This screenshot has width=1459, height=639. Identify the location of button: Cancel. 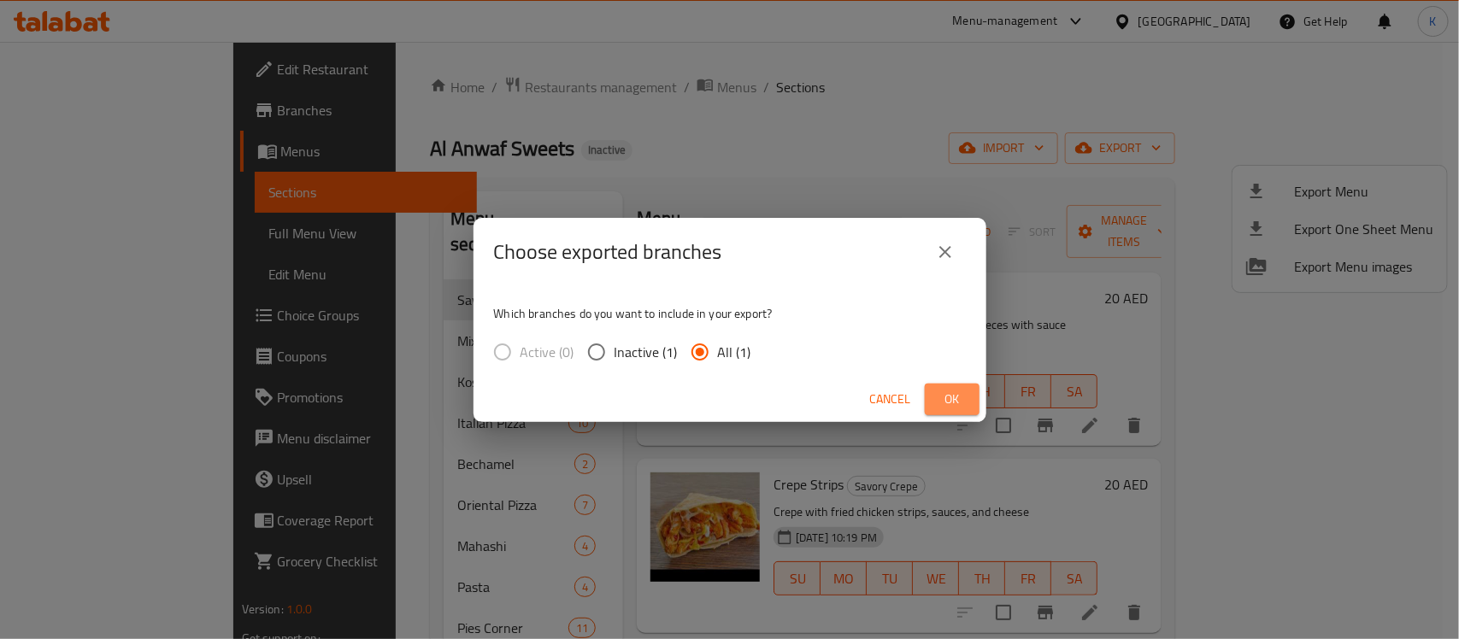
(891, 399).